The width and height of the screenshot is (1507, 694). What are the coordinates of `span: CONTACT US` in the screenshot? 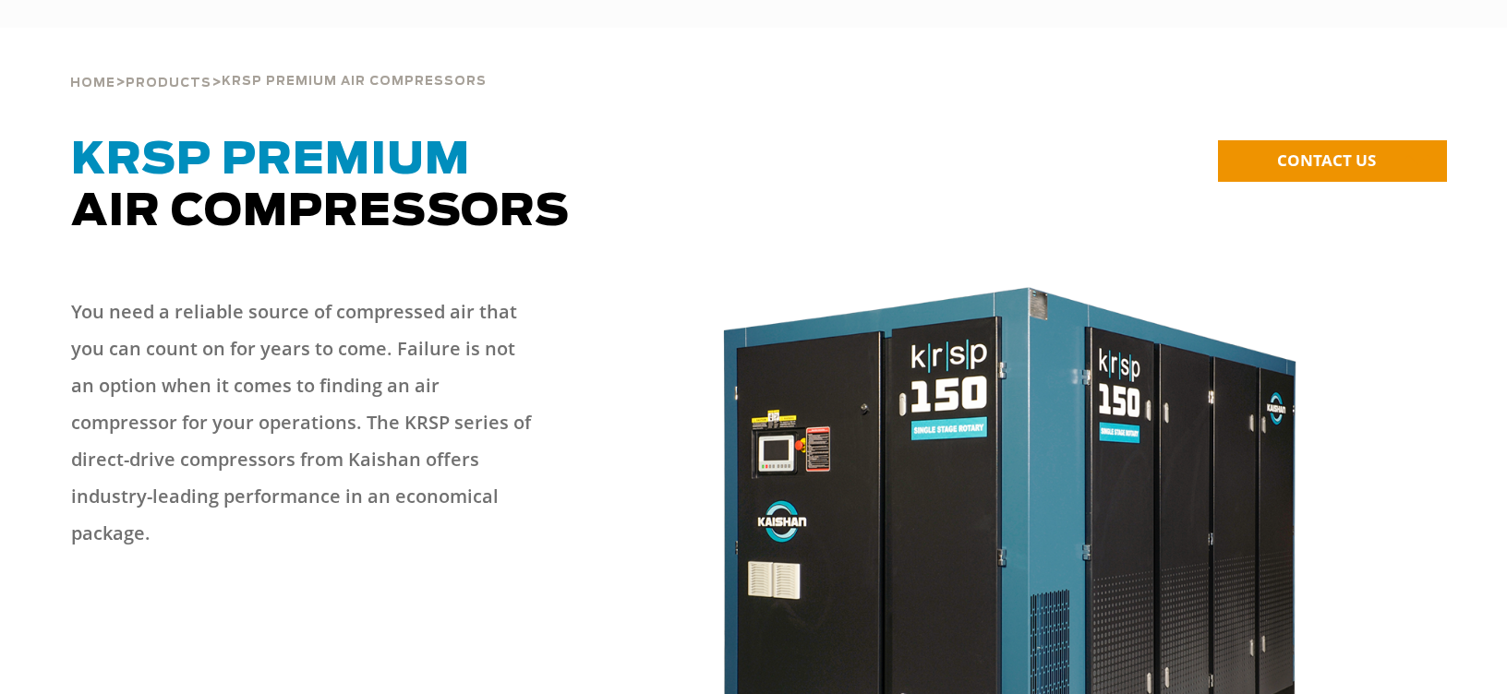 It's located at (1326, 160).